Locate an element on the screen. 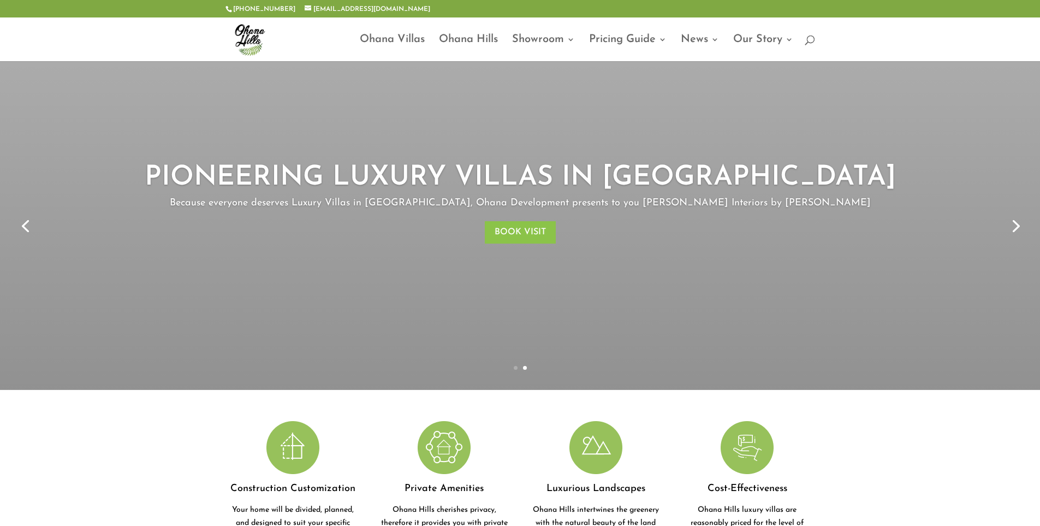 Image resolution: width=1040 pixels, height=526 pixels. h4: Cost-Effectiveness is located at coordinates (748, 491).